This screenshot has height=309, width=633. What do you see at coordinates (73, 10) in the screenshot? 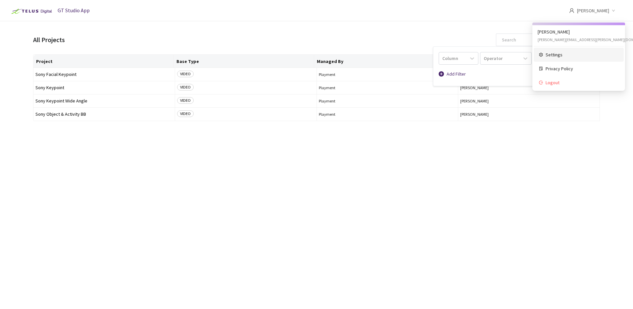
I see `span: GT Studio App` at bounding box center [73, 10].